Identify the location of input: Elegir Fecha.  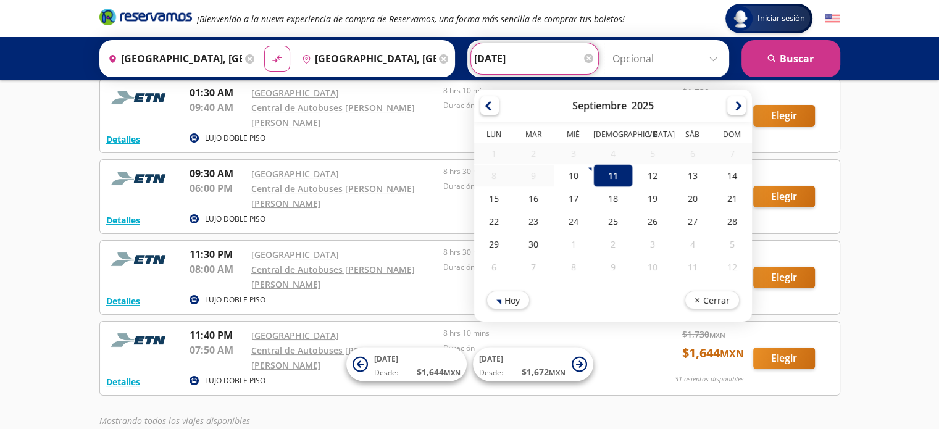
(535, 59).